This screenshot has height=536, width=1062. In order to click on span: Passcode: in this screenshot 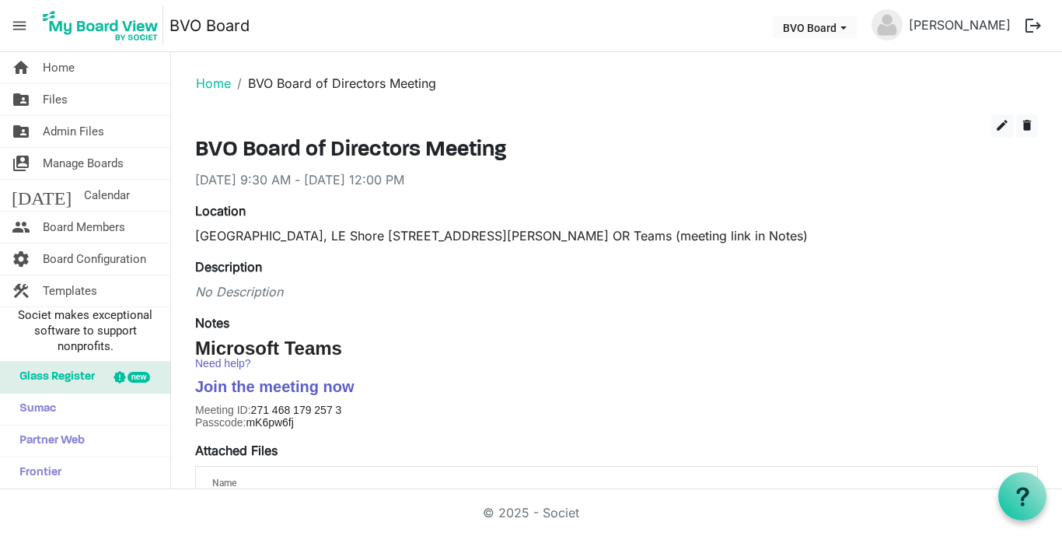, I will do `click(220, 422)`.